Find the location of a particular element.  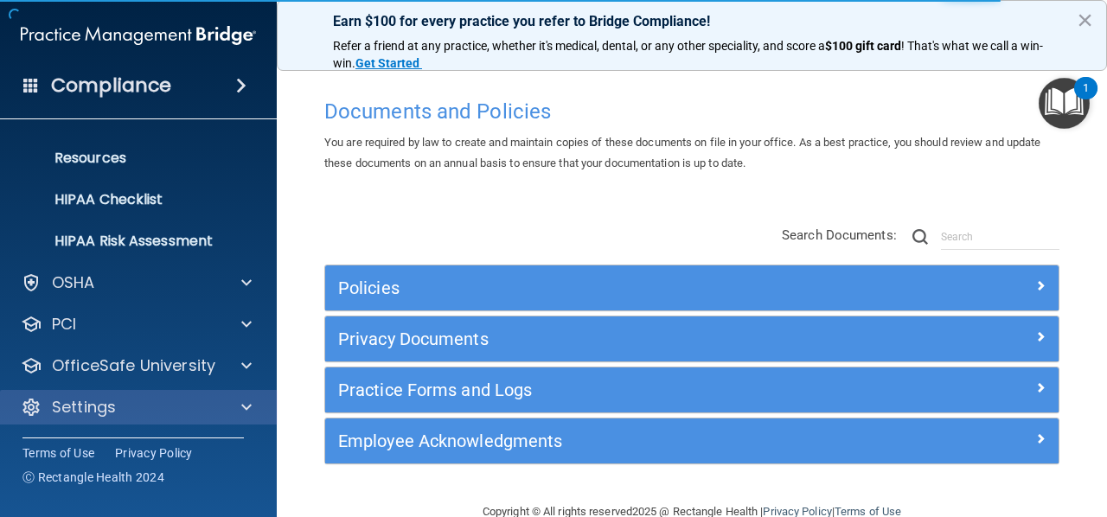

p: HIPAA Risk Assessment is located at coordinates (129, 241).